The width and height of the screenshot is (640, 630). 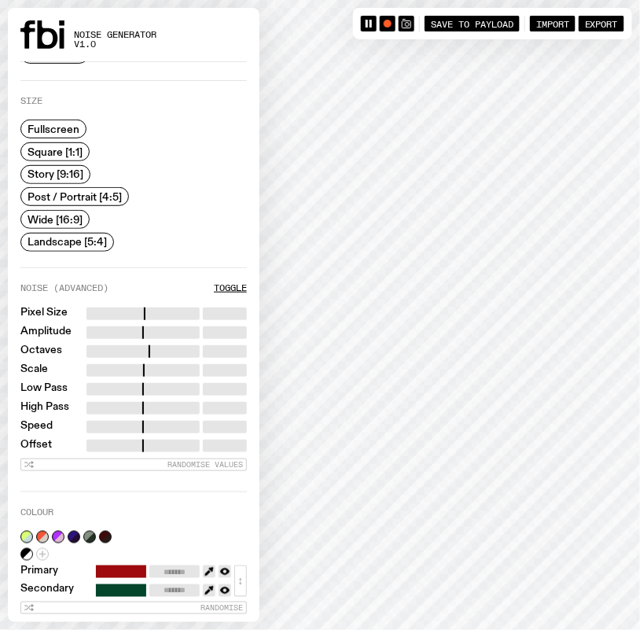 What do you see at coordinates (55, 219) in the screenshot?
I see `span: Wide [16:9]` at bounding box center [55, 219].